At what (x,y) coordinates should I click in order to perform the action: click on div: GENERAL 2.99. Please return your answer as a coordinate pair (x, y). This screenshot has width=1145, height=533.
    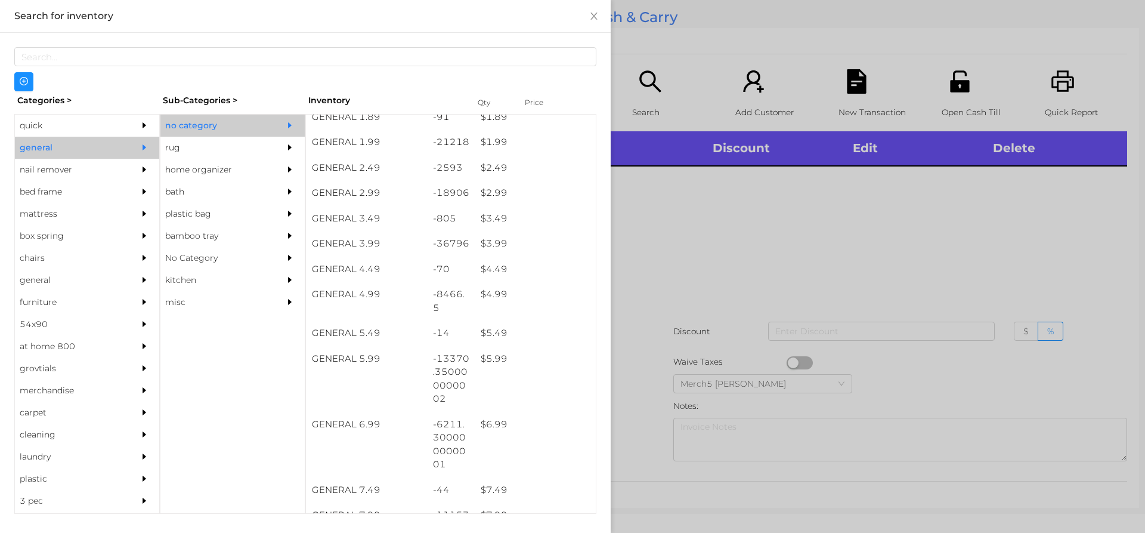
    Looking at the image, I should click on (366, 193).